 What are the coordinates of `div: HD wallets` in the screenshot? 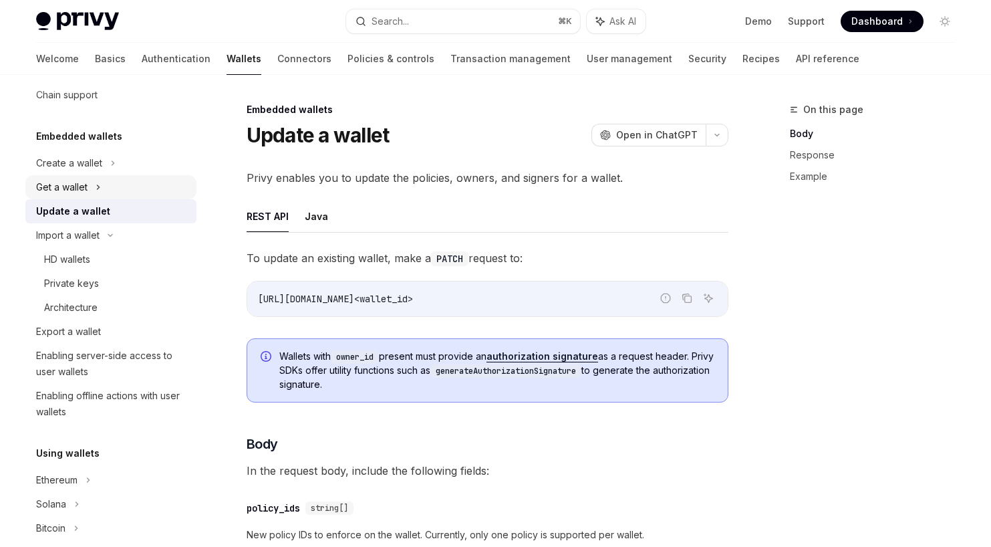 It's located at (67, 259).